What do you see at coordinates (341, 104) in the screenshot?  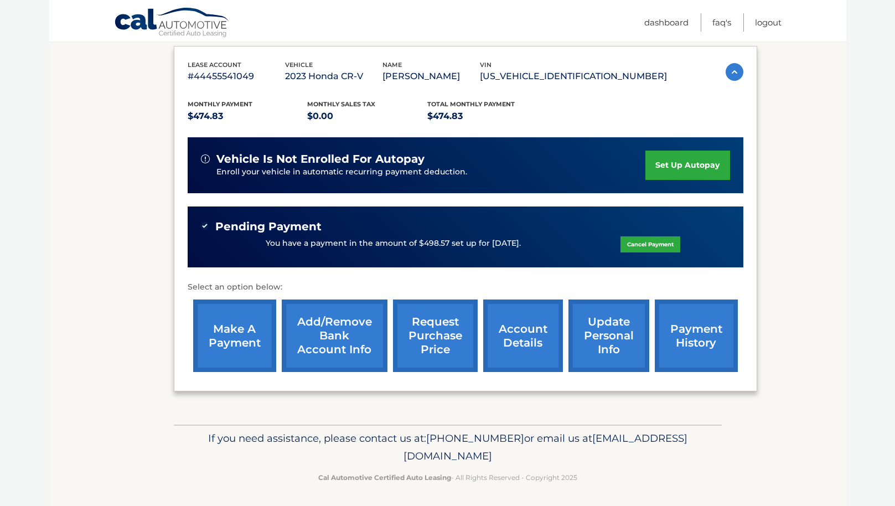 I see `span: Monthly sales Tax` at bounding box center [341, 104].